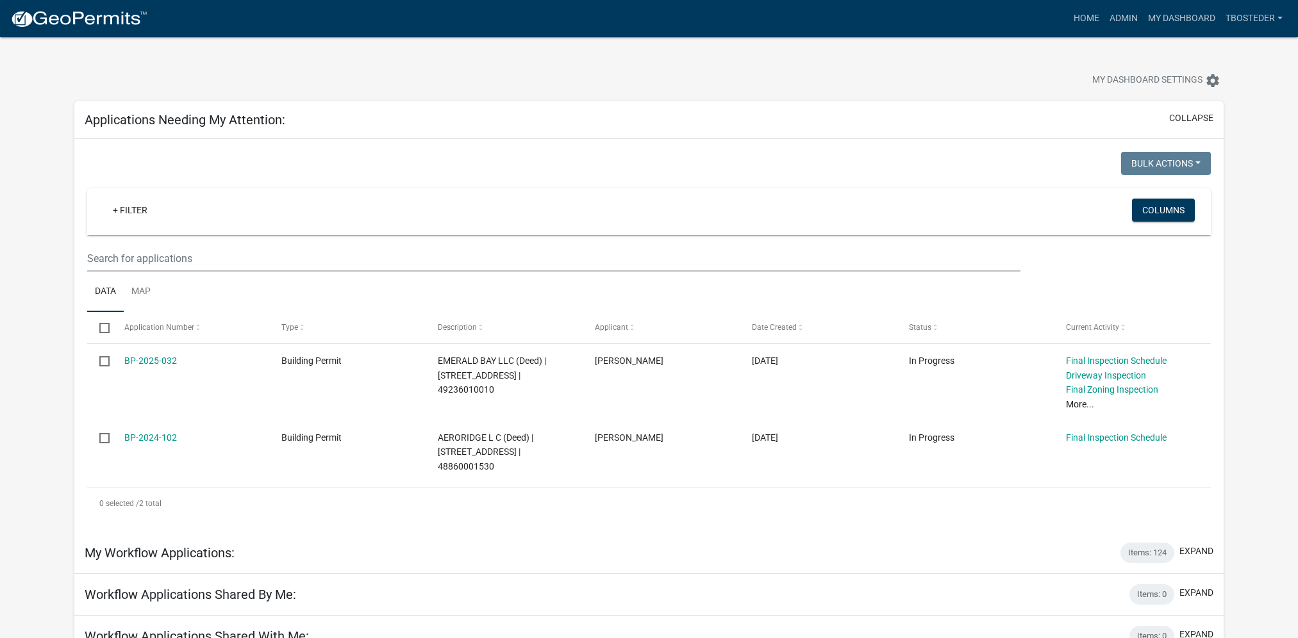 The image size is (1298, 638). I want to click on button: collapse, so click(1191, 118).